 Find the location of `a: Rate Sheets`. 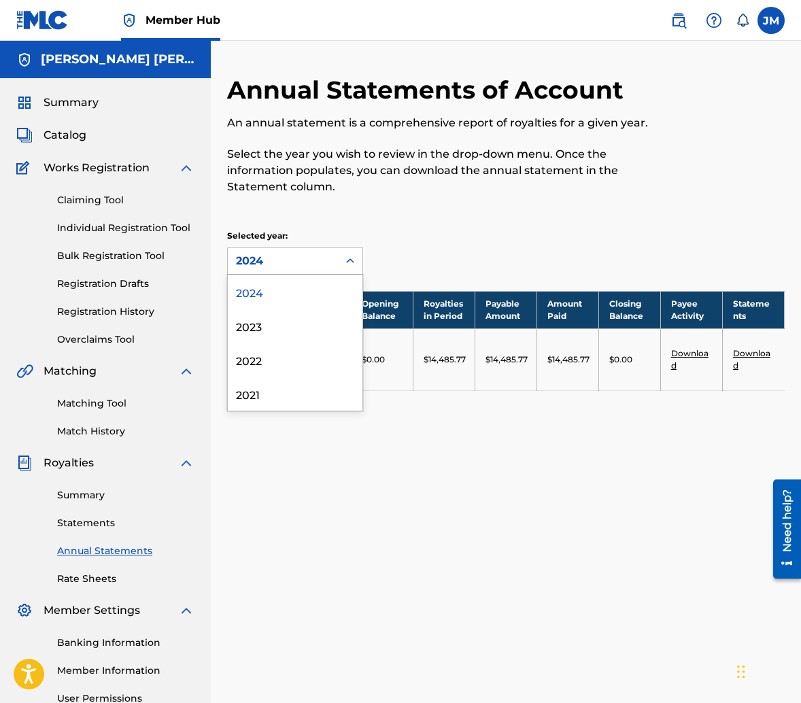

a: Rate Sheets is located at coordinates (126, 579).